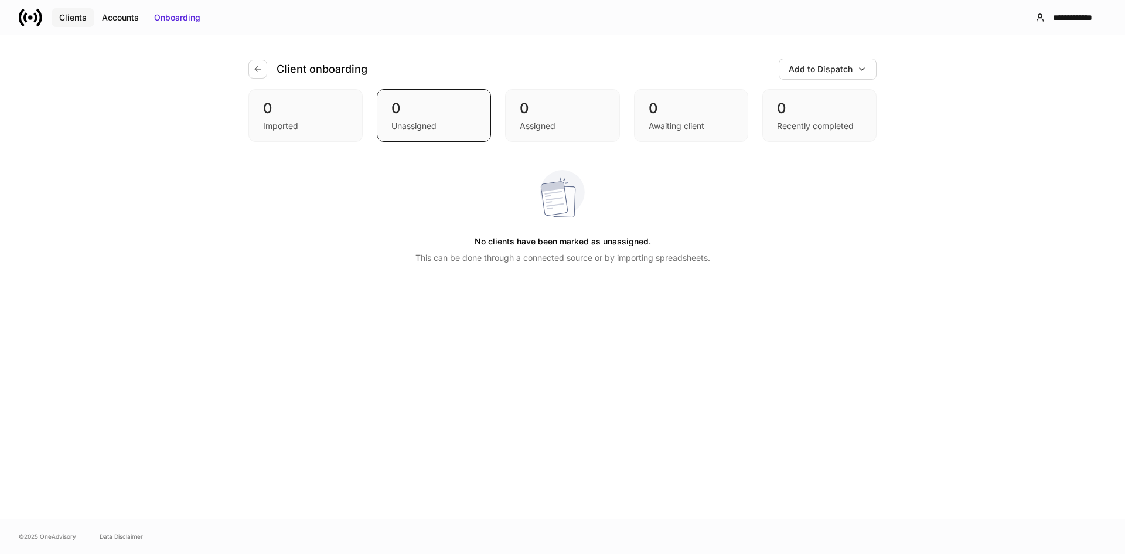 The height and width of the screenshot is (554, 1125). What do you see at coordinates (73, 18) in the screenshot?
I see `button: Clients` at bounding box center [73, 18].